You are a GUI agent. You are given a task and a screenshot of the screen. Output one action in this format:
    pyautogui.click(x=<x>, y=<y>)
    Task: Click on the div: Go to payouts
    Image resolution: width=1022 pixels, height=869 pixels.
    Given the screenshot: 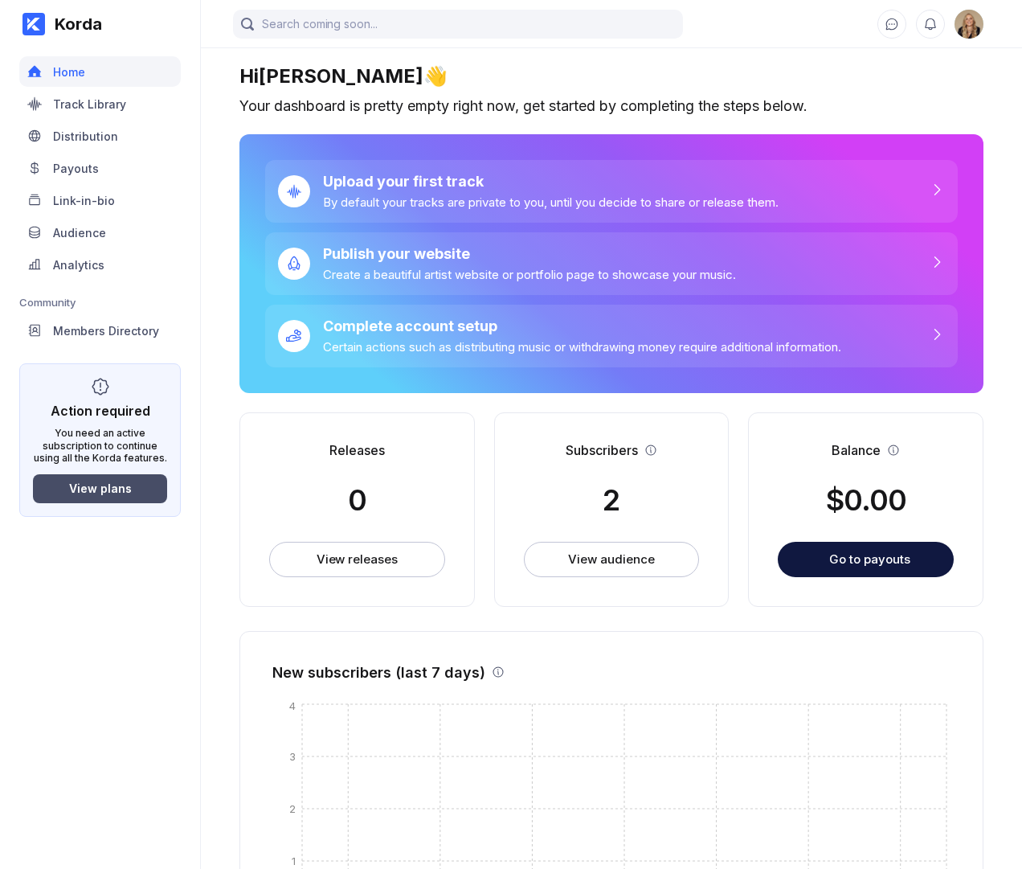 What is the action you would take?
    pyautogui.click(x=869, y=558)
    